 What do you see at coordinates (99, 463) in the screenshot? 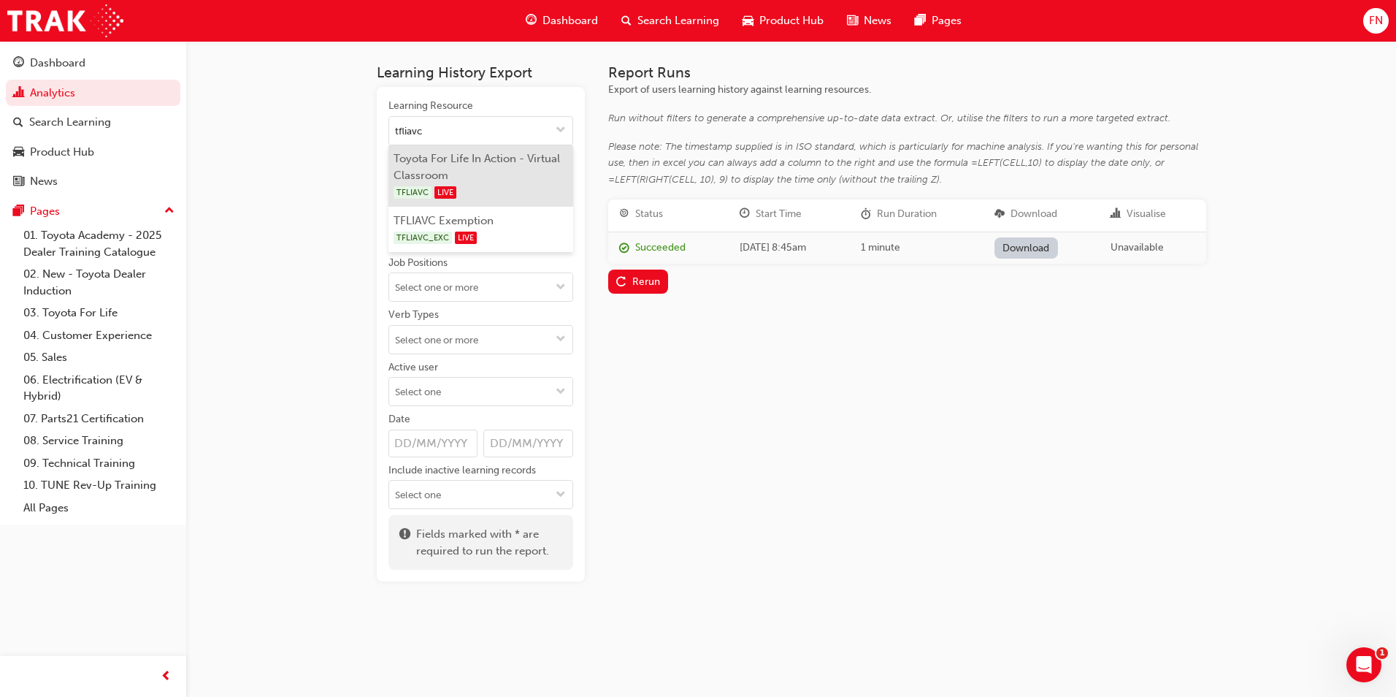
I see `a: 09. Technical Training` at bounding box center [99, 463].